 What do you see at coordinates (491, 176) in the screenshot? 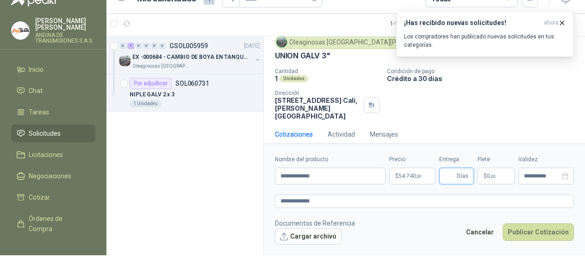
I see `span: 0` at bounding box center [491, 176].